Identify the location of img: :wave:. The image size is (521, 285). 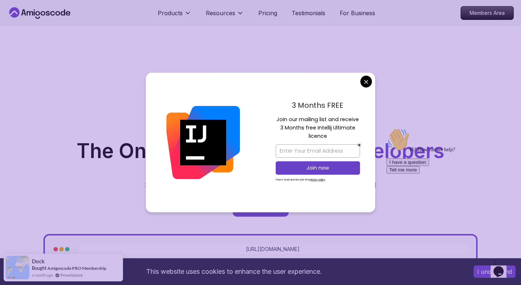
(14, 14).